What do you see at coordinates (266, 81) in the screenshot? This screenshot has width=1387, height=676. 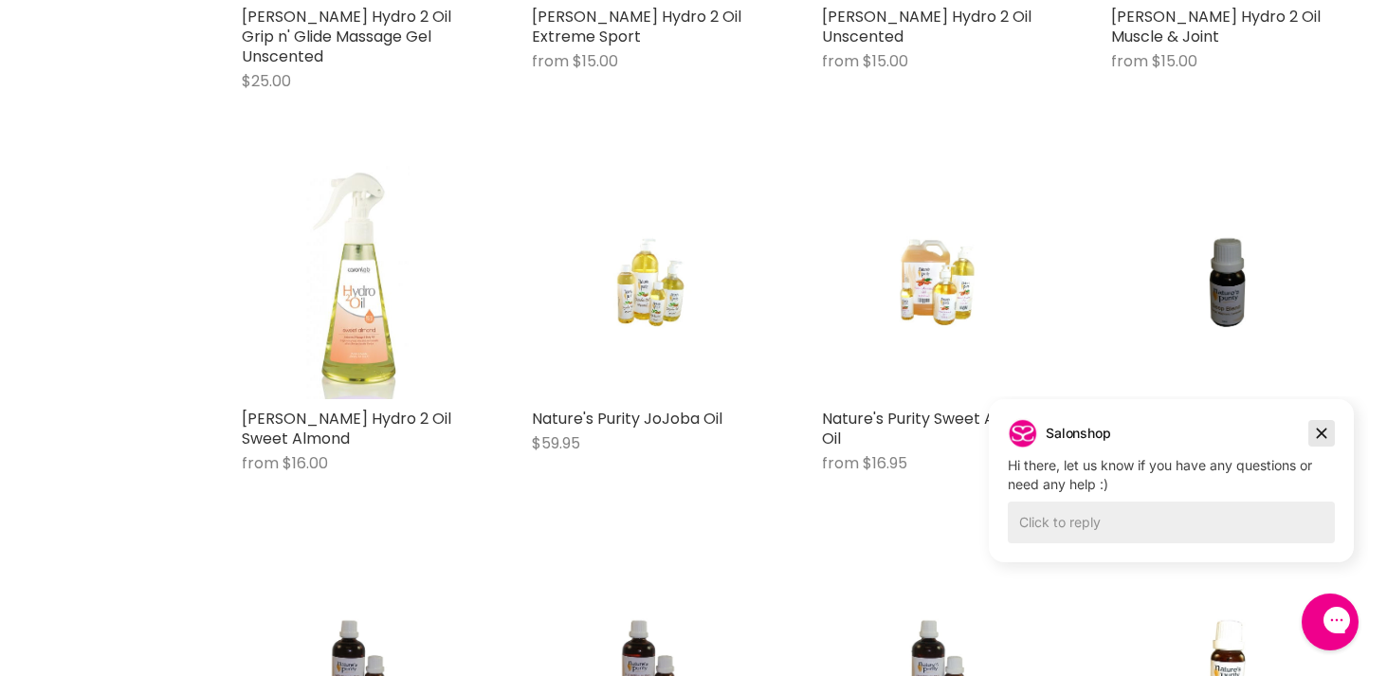 I see `span: $25.00` at bounding box center [266, 81].